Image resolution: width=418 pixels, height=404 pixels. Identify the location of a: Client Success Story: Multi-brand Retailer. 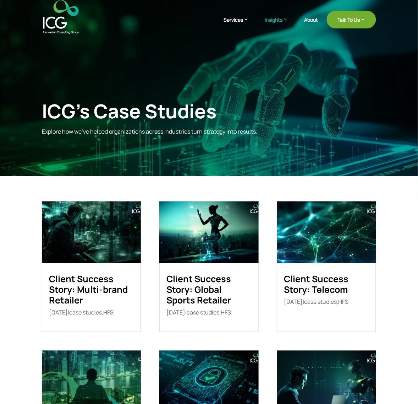
(88, 289).